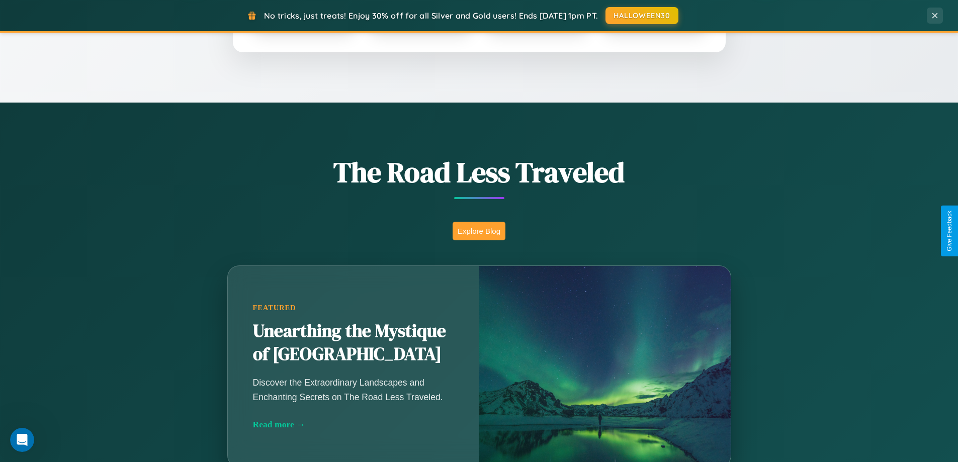  Describe the element at coordinates (950, 231) in the screenshot. I see `div: Give Feedback` at that location.